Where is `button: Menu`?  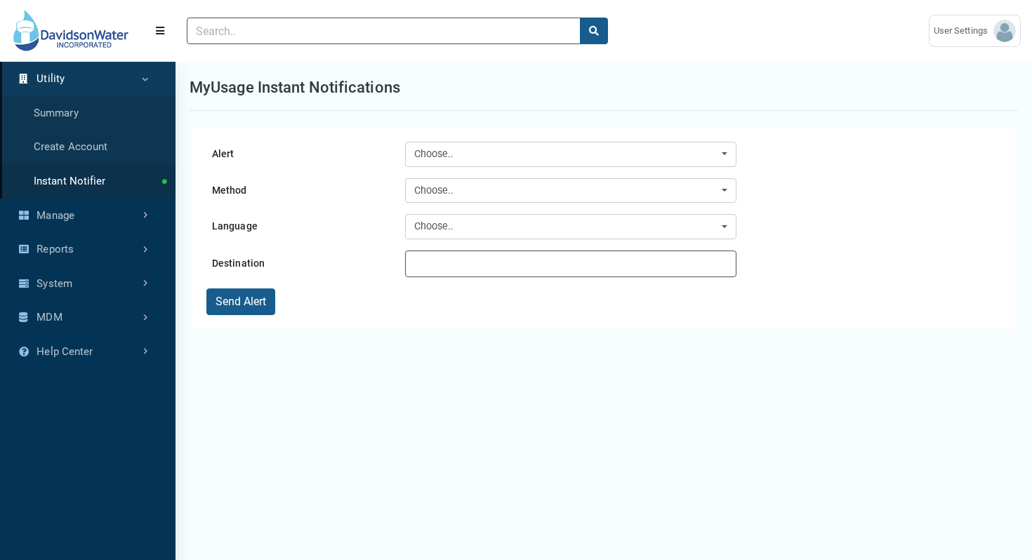 button: Menu is located at coordinates (160, 31).